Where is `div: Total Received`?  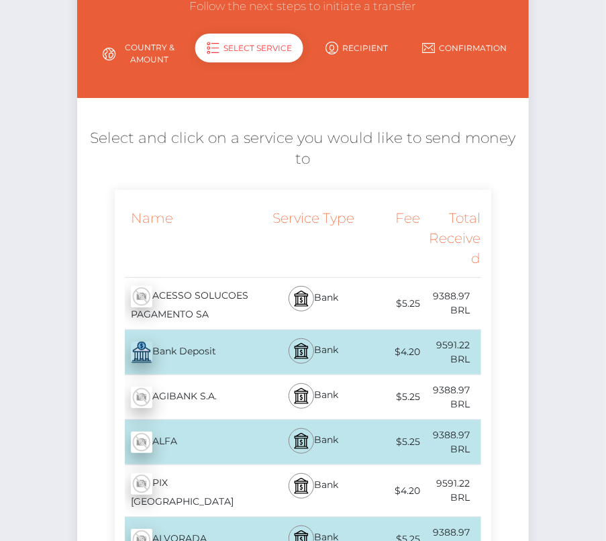 div: Total Received is located at coordinates (451, 238).